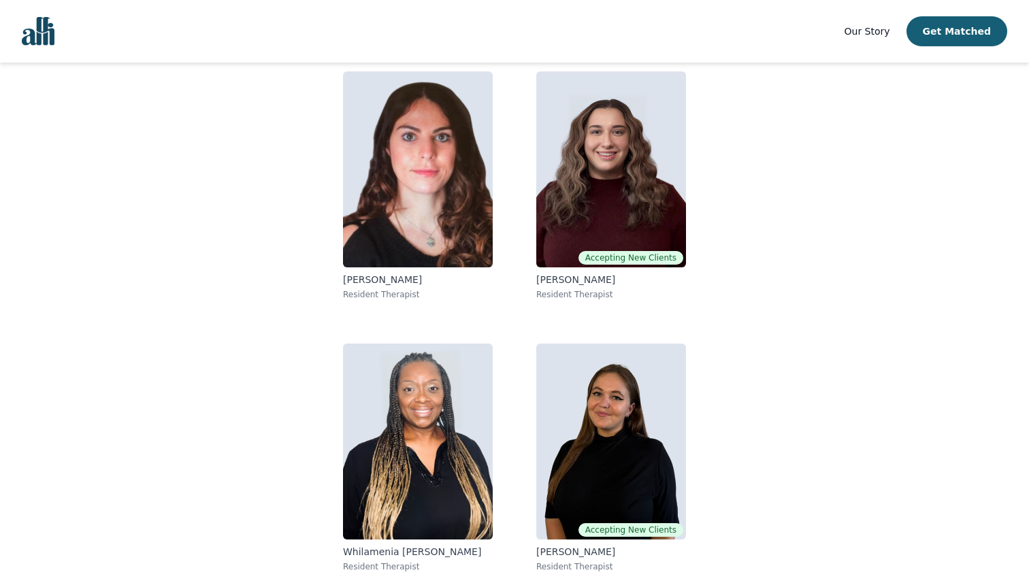 The width and height of the screenshot is (1029, 583). Describe the element at coordinates (611, 442) in the screenshot. I see `img: Margaret Durhager` at that location.